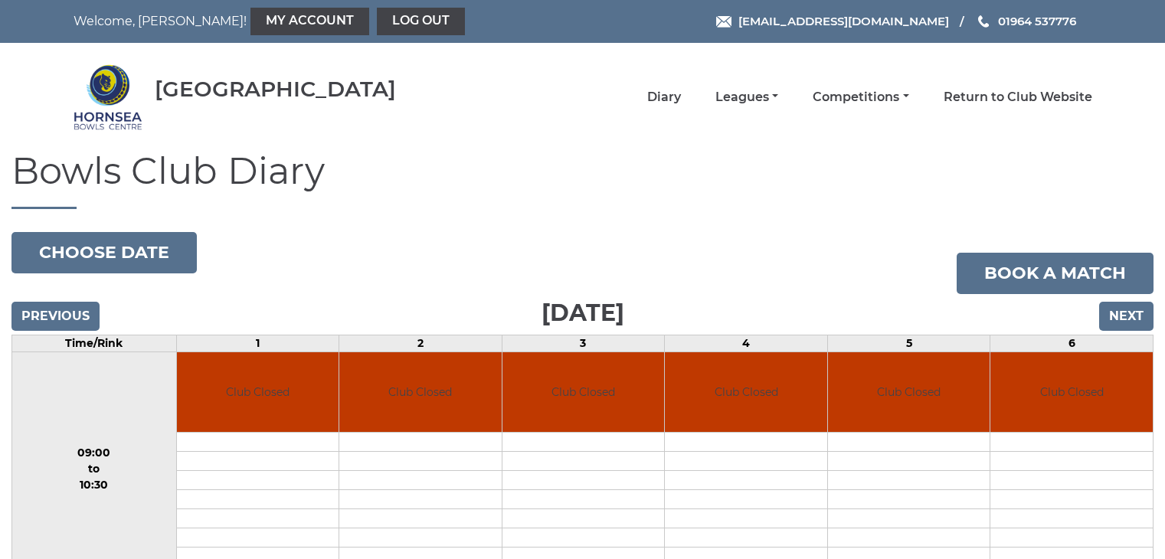  Describe the element at coordinates (1018, 97) in the screenshot. I see `a: Return to Club Website` at that location.